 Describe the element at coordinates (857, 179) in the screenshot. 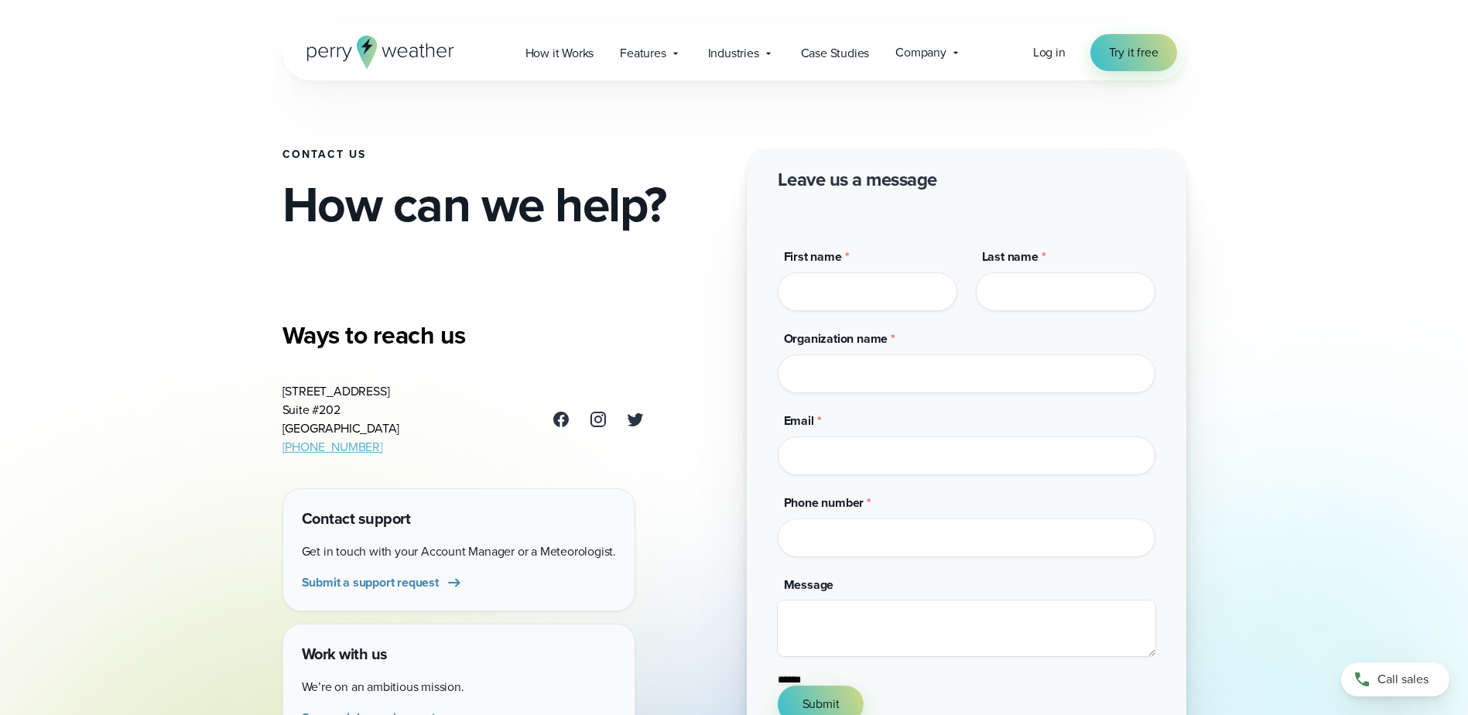

I see `h2: Leave us a message` at that location.